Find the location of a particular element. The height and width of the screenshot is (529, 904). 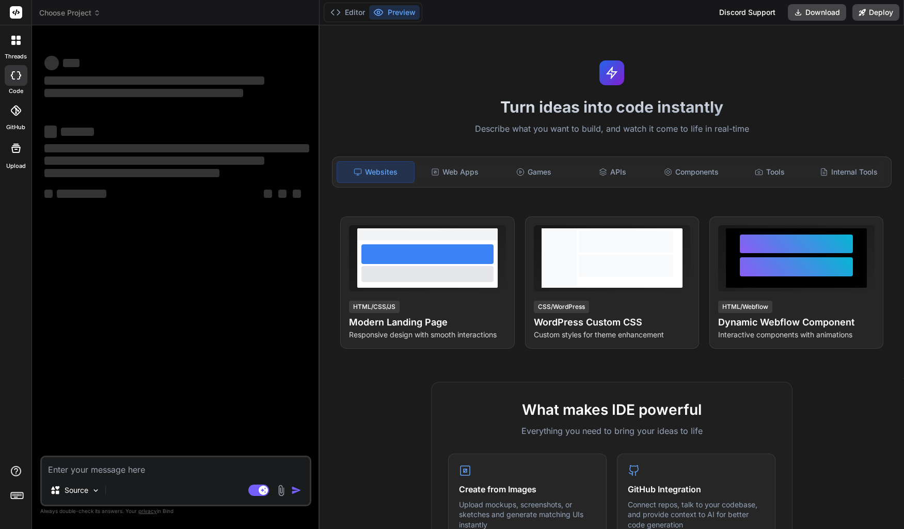

div: Components is located at coordinates (691, 172).